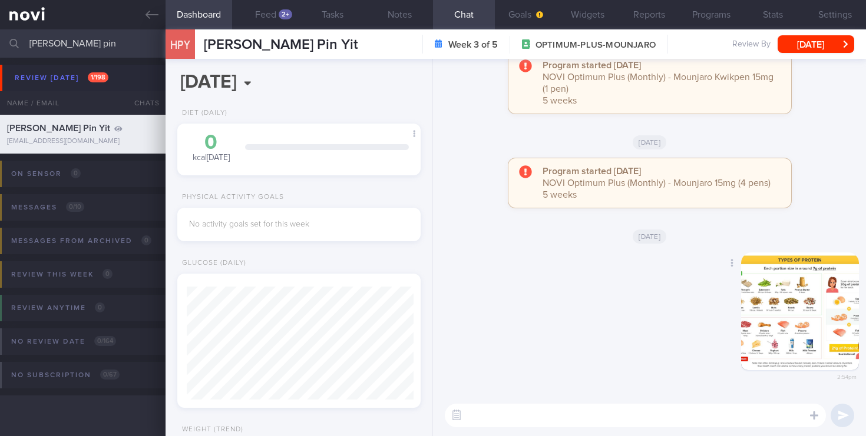 Image resolution: width=866 pixels, height=436 pixels. What do you see at coordinates (58, 308) in the screenshot?
I see `div: Review anytime` at bounding box center [58, 308].